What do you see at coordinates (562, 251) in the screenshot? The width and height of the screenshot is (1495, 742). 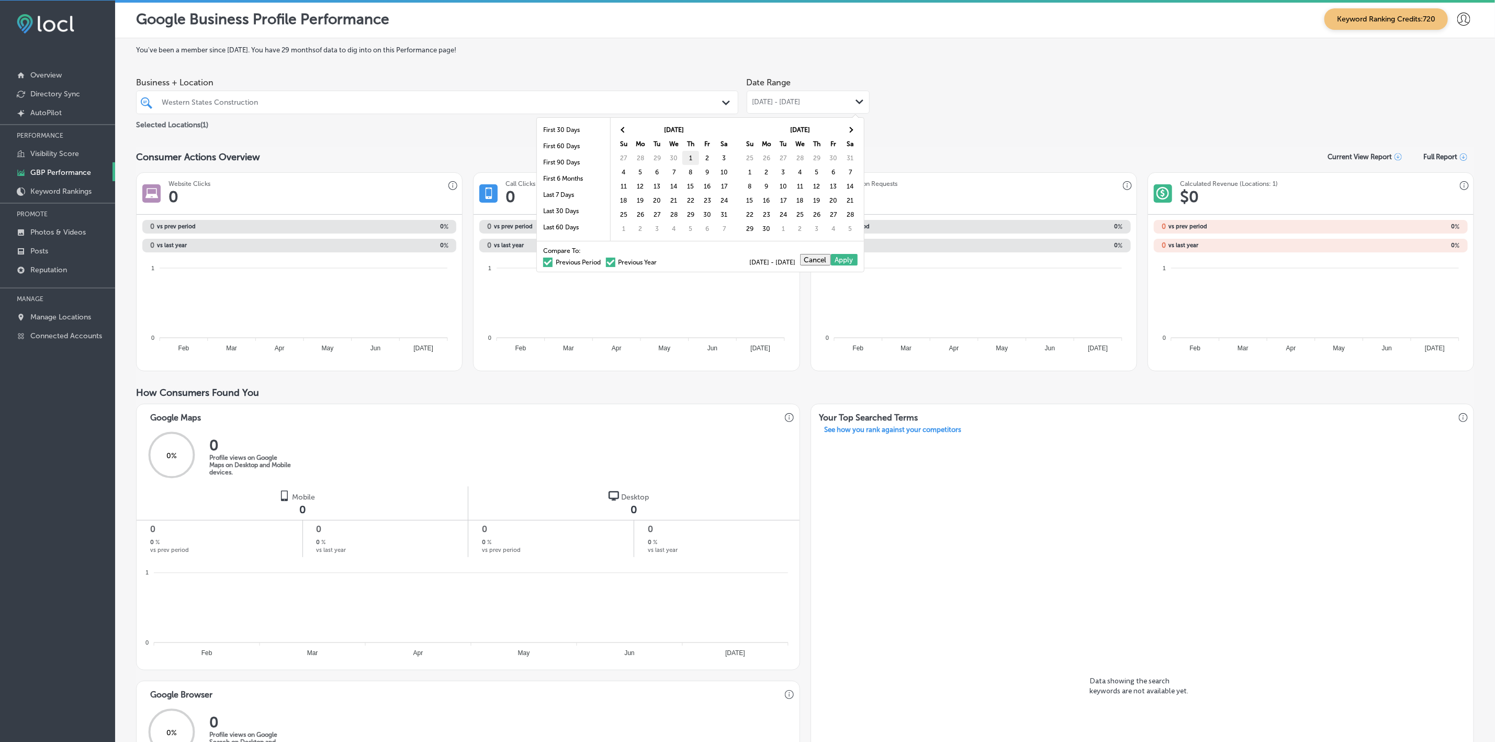 I see `span: Compare To:` at bounding box center [562, 251].